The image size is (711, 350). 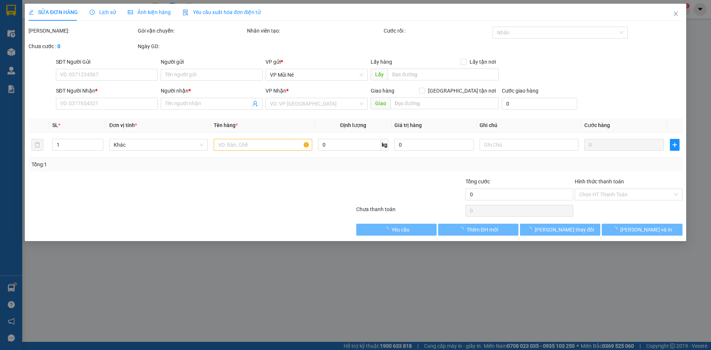 I want to click on div: Tổng: 1, so click(x=153, y=164).